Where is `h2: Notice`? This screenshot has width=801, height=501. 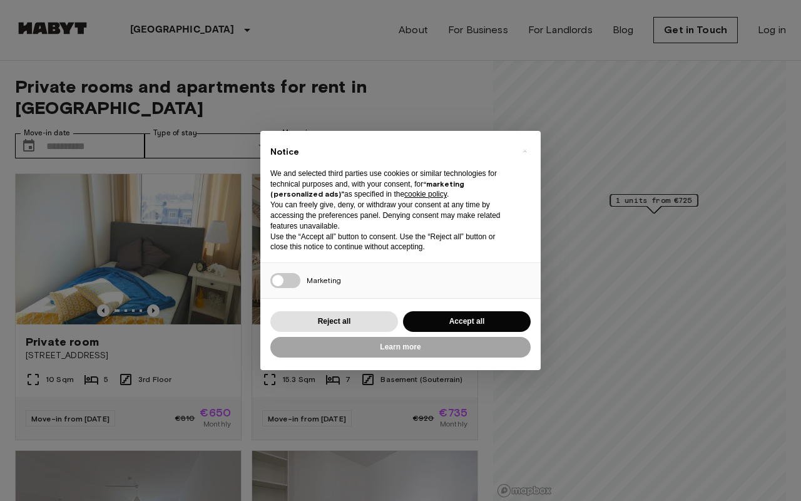
h2: Notice is located at coordinates (391, 152).